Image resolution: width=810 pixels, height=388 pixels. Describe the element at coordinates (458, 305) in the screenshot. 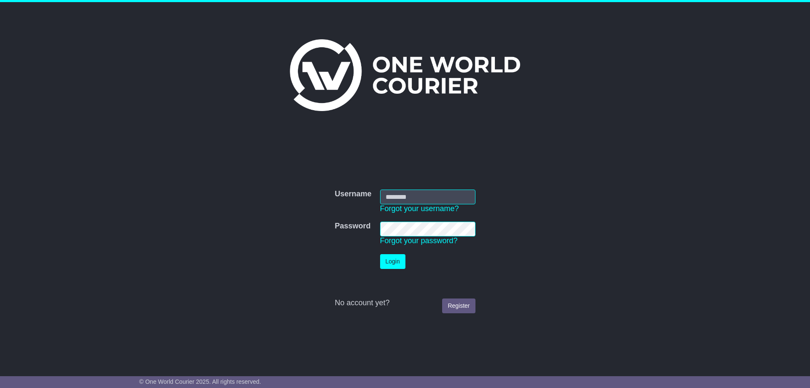

I see `a: Register` at that location.